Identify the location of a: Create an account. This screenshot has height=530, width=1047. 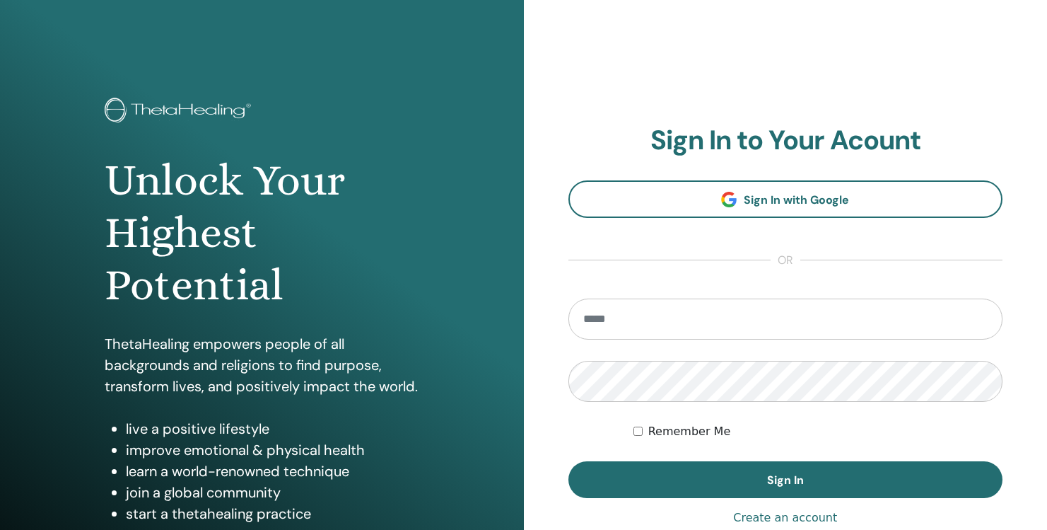
(785, 518).